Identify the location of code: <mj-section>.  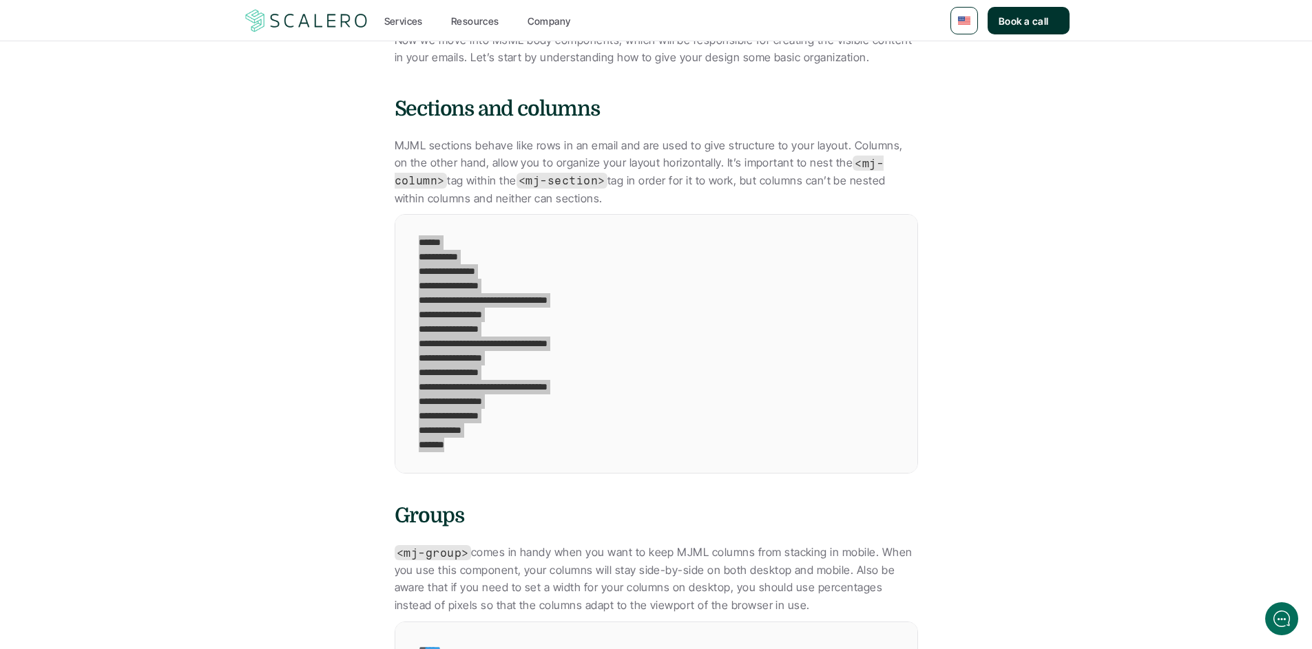
(562, 180).